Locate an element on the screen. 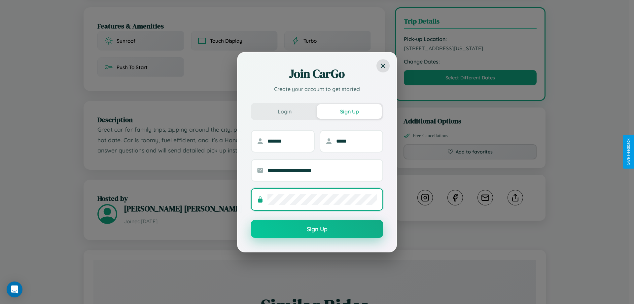 Image resolution: width=634 pixels, height=304 pixels. h2: Join CarGo is located at coordinates (317, 74).